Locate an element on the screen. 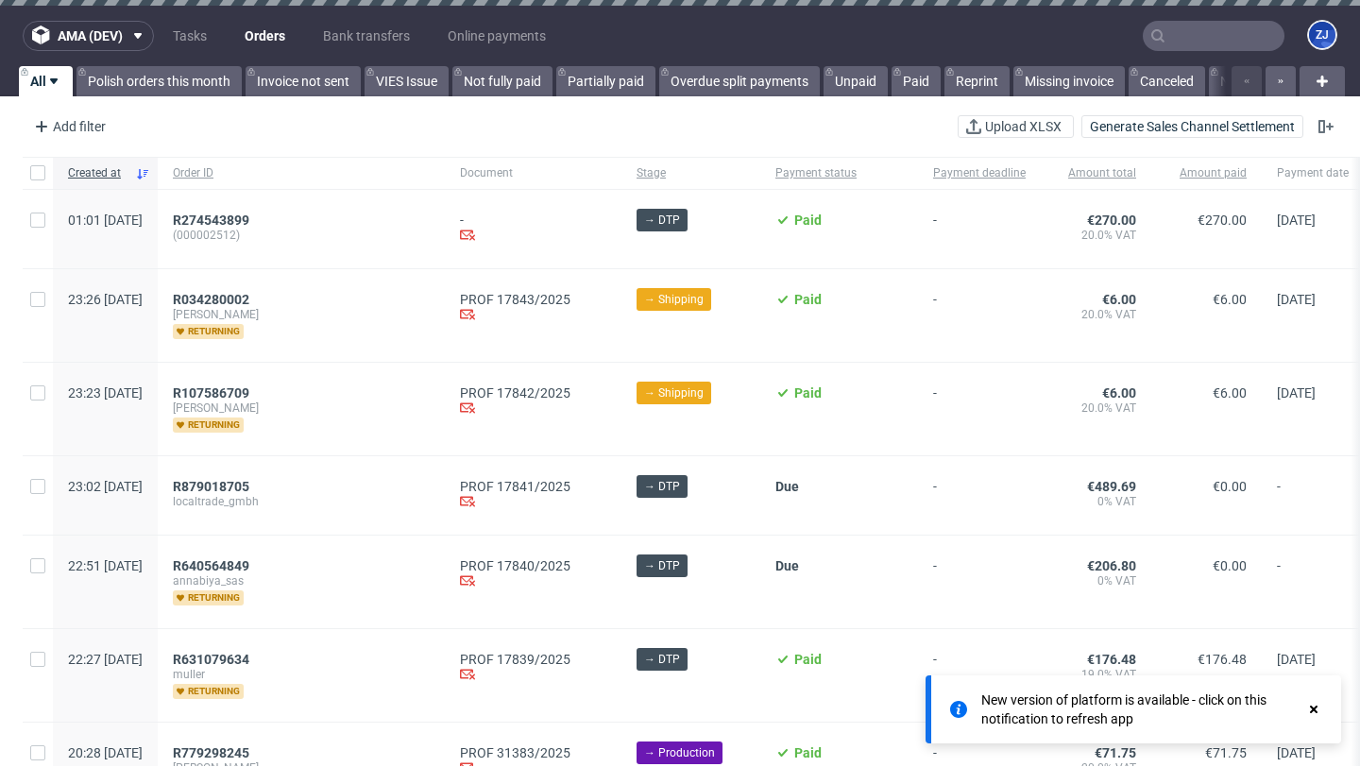  a: Paid is located at coordinates (916, 81).